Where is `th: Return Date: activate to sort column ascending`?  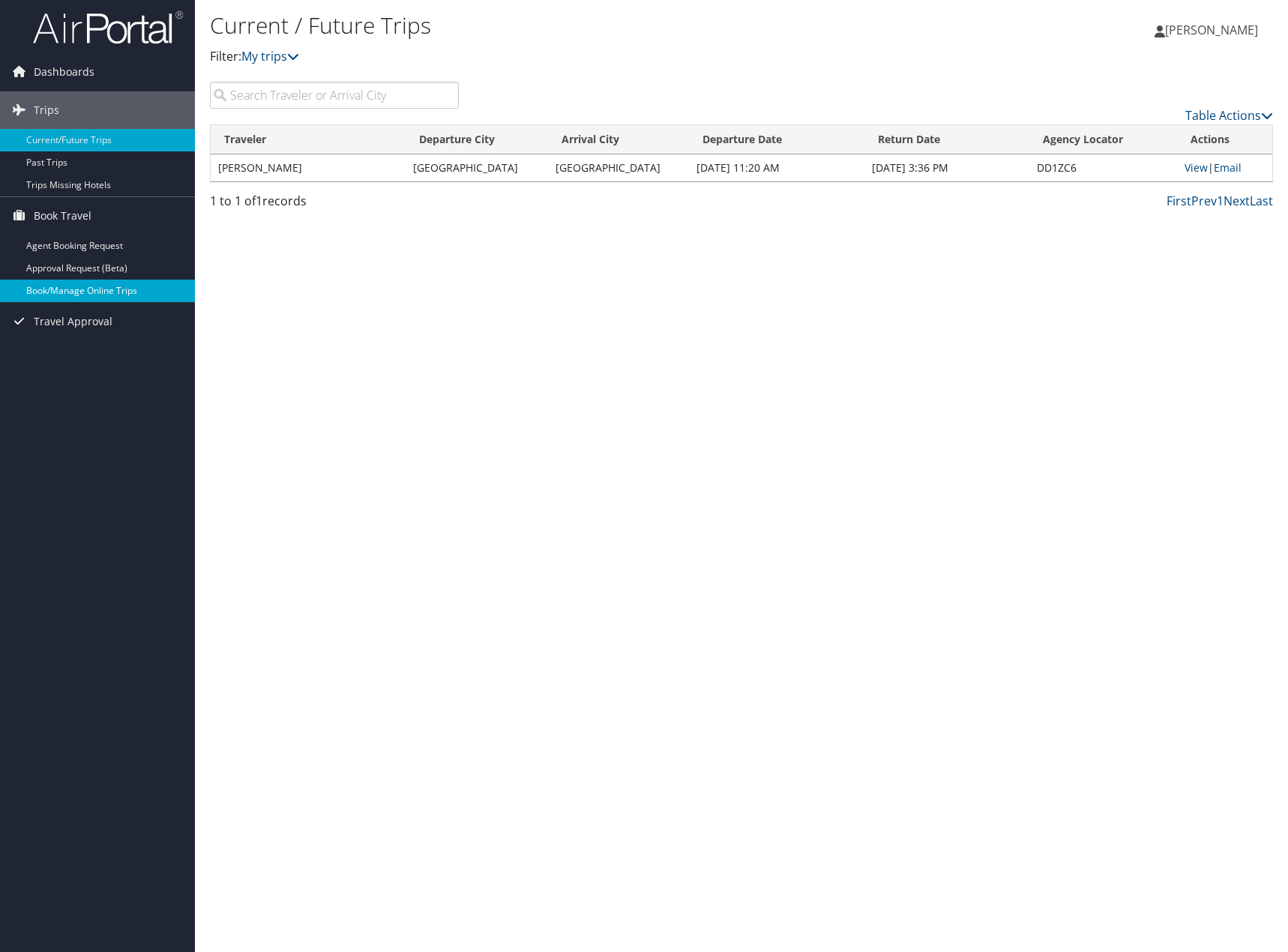
th: Return Date: activate to sort column ascending is located at coordinates (947, 140).